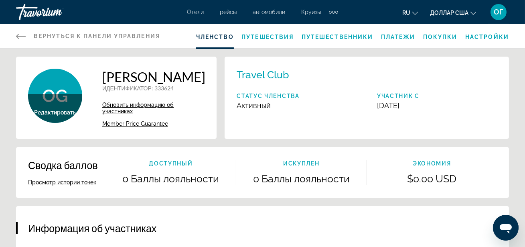 The width and height of the screenshot is (525, 247). What do you see at coordinates (268, 105) in the screenshot?
I see `p: Активный` at bounding box center [268, 105].